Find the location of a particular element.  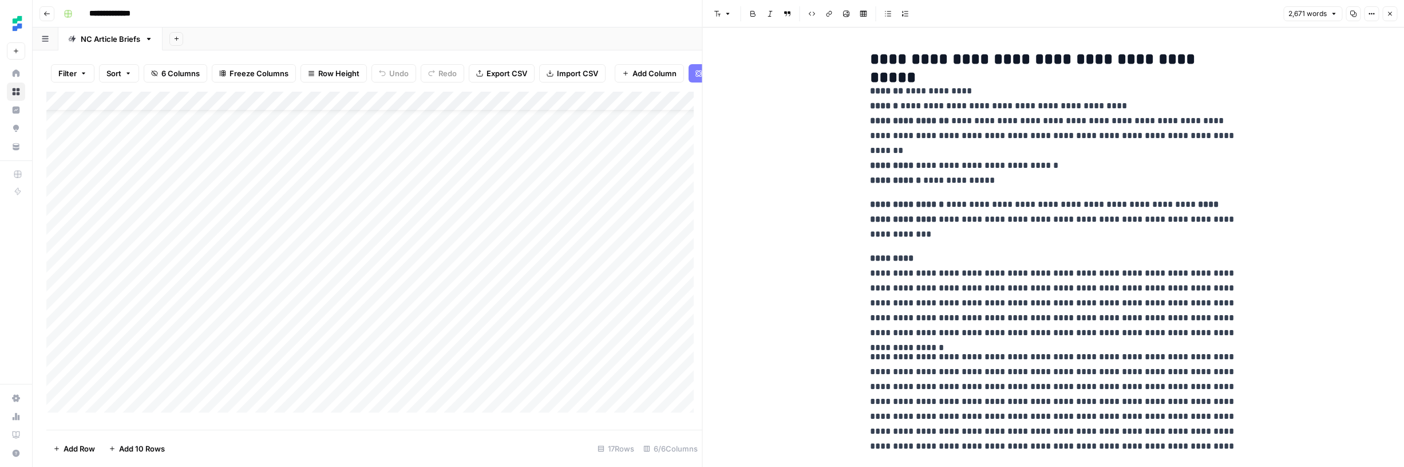

a: Usage is located at coordinates (16, 416).